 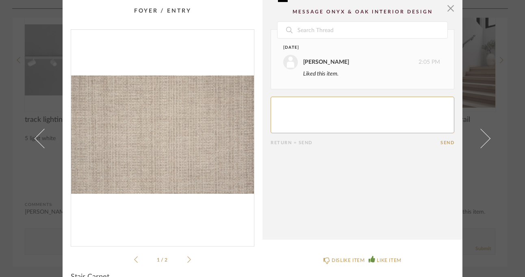 I want to click on input: Search Thread, so click(x=372, y=30).